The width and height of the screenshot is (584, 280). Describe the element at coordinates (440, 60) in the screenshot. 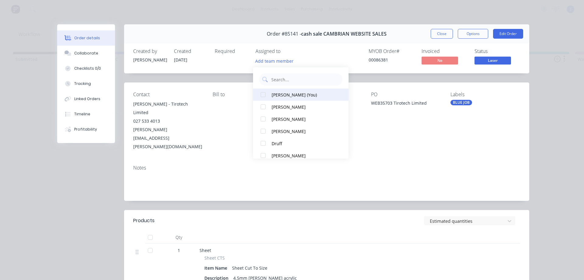

I see `span: No` at that location.